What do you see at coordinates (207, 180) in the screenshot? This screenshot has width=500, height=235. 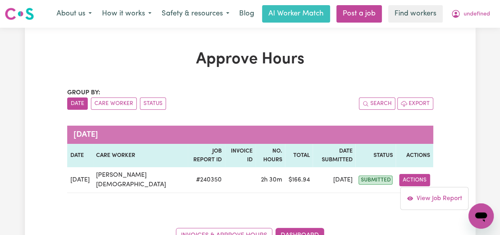 I see `td: # 240350` at bounding box center [207, 180].